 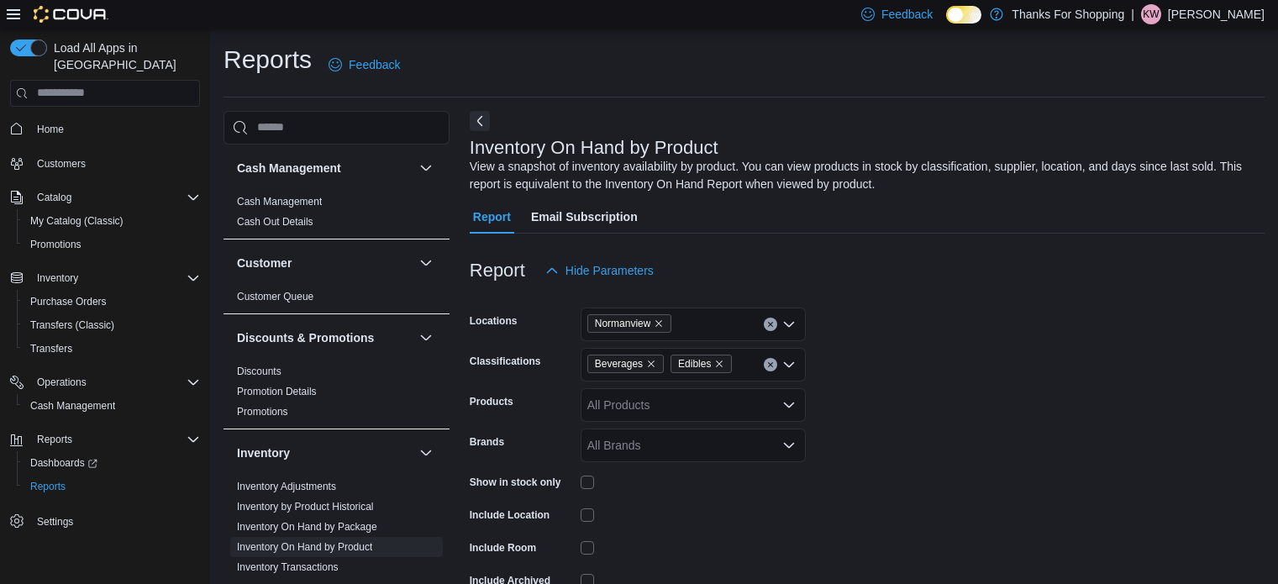 I want to click on span: My Catalog (Classic), so click(x=112, y=221).